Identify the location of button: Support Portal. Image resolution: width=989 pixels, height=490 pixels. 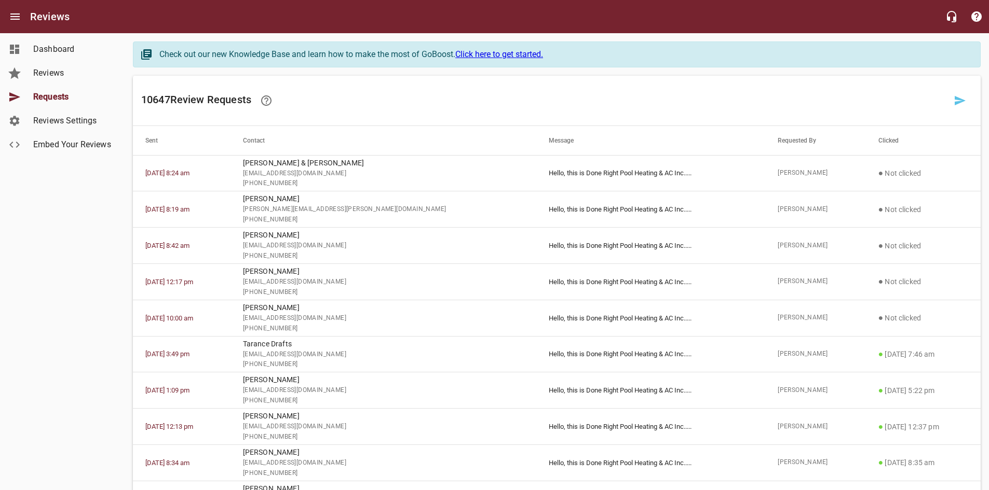
(976, 17).